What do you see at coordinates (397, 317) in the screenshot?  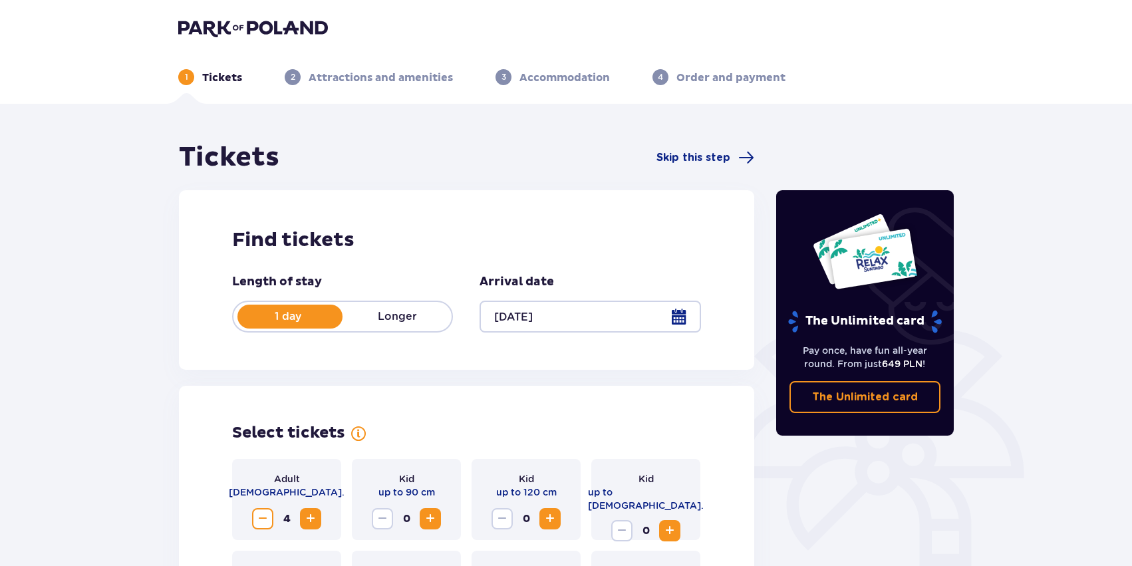 I see `p: Longer` at bounding box center [397, 317].